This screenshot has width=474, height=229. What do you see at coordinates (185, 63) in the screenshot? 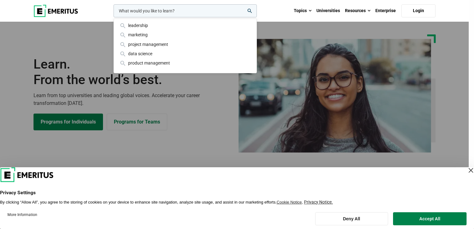
I see `div: product management` at bounding box center [185, 63].